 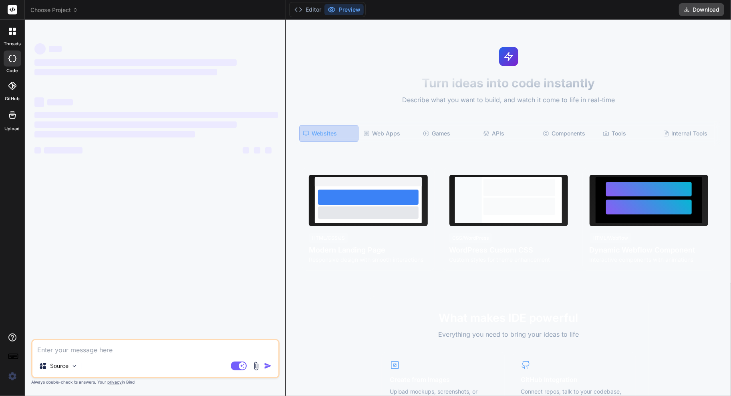 What do you see at coordinates (12, 71) in the screenshot?
I see `label: code` at bounding box center [12, 71].